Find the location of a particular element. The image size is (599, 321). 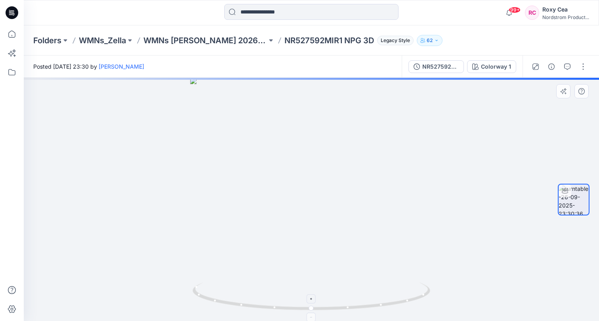

button: Legacy Style is located at coordinates (394, 40).